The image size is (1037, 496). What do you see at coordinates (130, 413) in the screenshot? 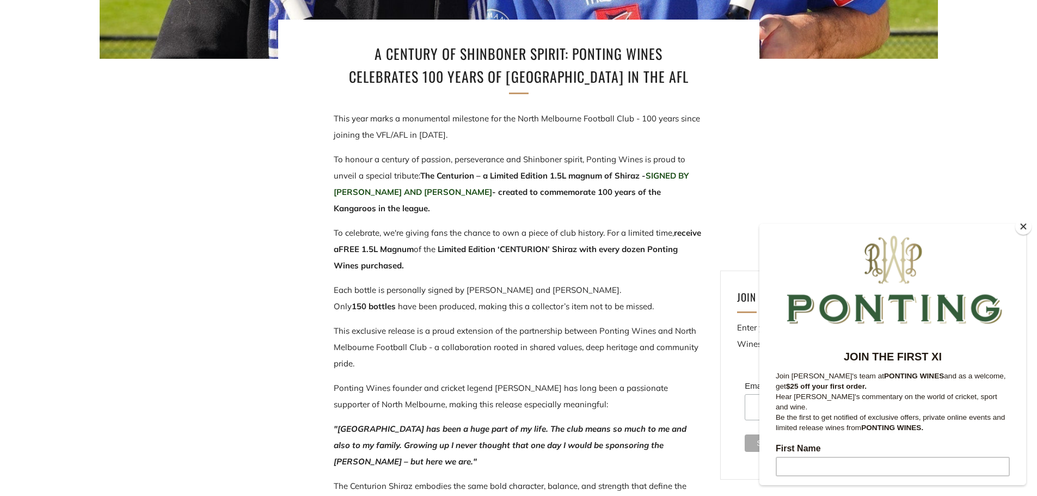
I see `span: We will send you a confirmation email to subscribe. I agree to sign up to the Ponting Wines newsl...` at bounding box center [130, 413].